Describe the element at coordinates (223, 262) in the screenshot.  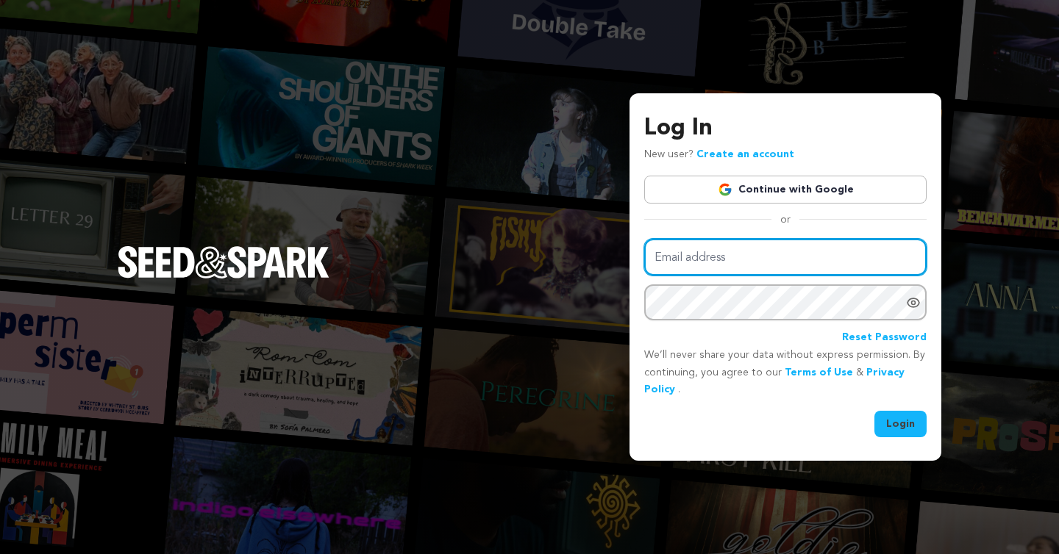
I see `img: Seed&Spark Logo` at that location.